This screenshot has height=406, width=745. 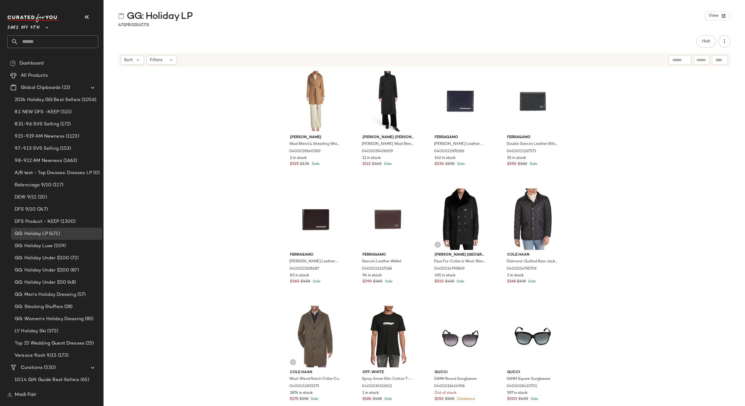 What do you see at coordinates (460, 262) in the screenshot?
I see `span: Faux Fur-Collar & Wool-Blend Peacoat` at bounding box center [460, 262].